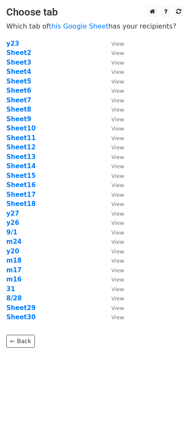  What do you see at coordinates (18, 53) in the screenshot?
I see `a: Sheet2` at bounding box center [18, 53].